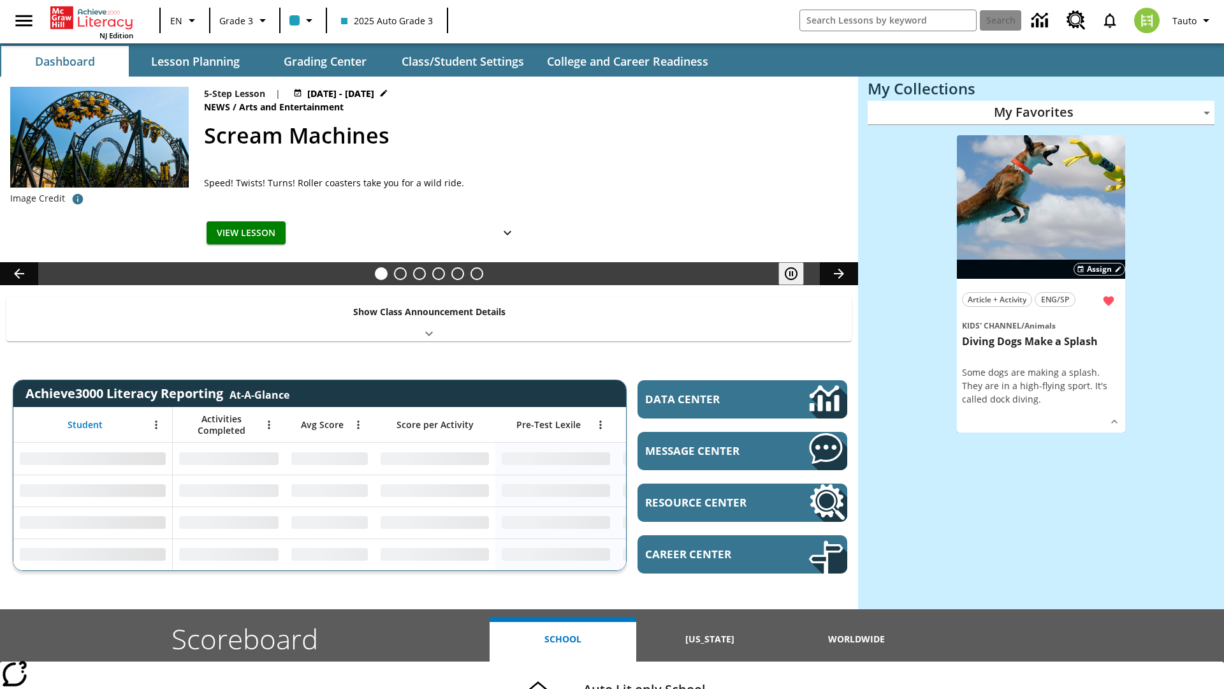 The width and height of the screenshot is (1224, 689). Describe the element at coordinates (218, 107) in the screenshot. I see `span: News` at that location.